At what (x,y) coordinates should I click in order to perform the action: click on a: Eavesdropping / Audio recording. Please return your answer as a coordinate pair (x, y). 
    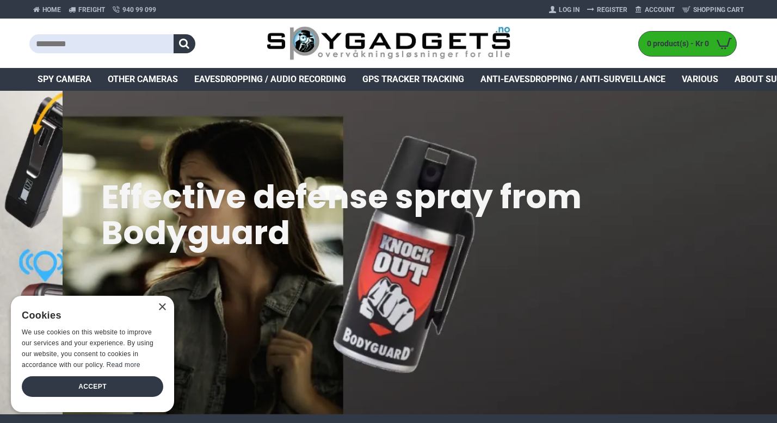
    Looking at the image, I should click on (270, 79).